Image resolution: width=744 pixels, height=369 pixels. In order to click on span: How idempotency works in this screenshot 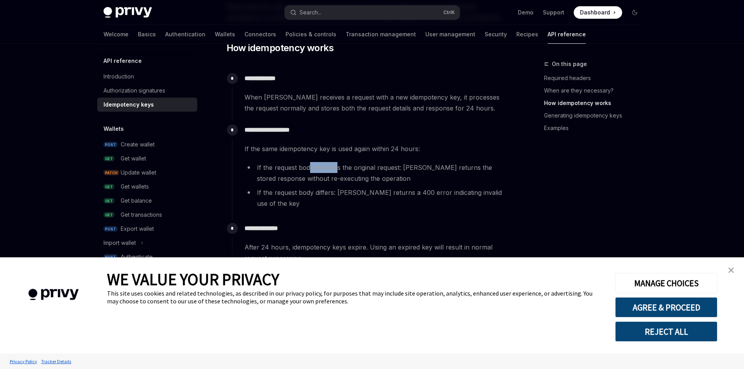, I will do `click(280, 48)`.